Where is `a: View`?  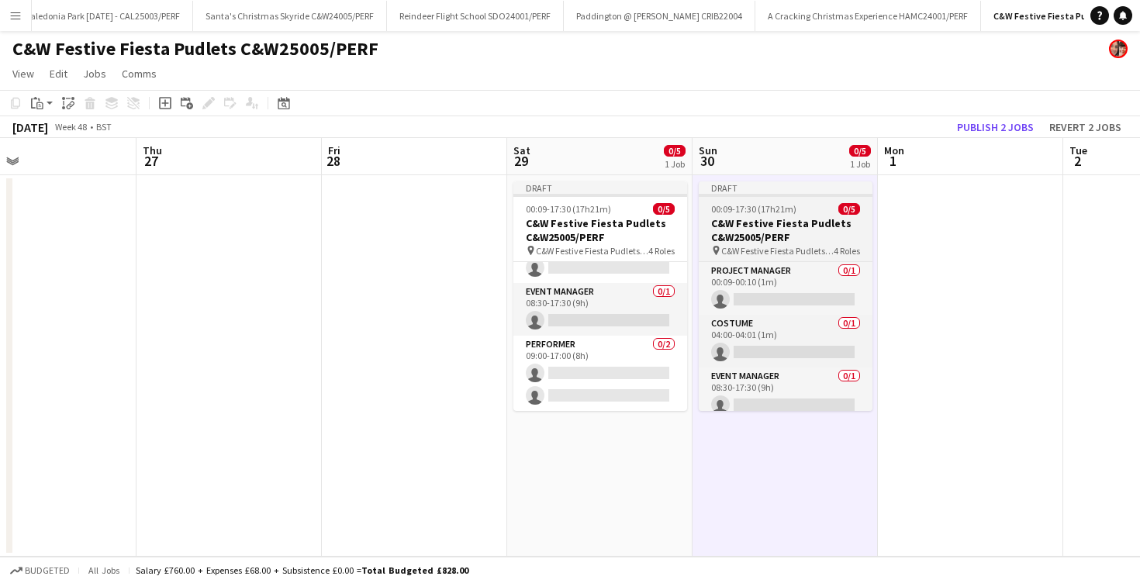 a: View is located at coordinates (23, 74).